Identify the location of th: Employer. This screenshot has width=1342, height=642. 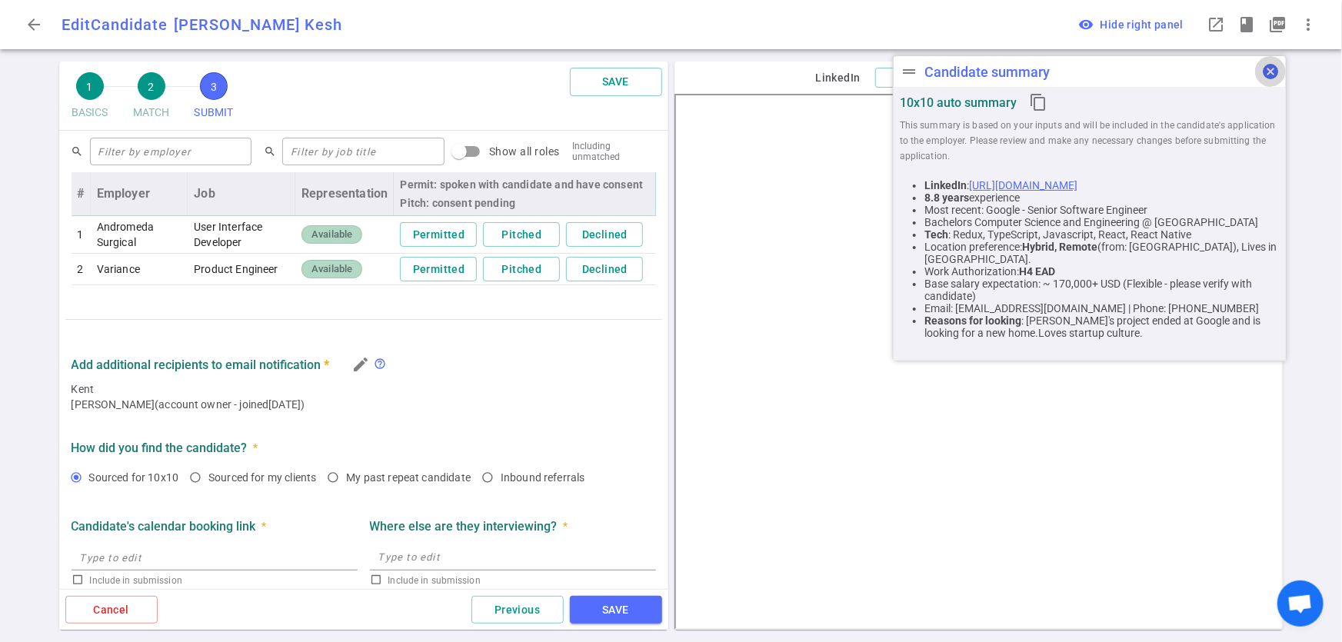
(139, 194).